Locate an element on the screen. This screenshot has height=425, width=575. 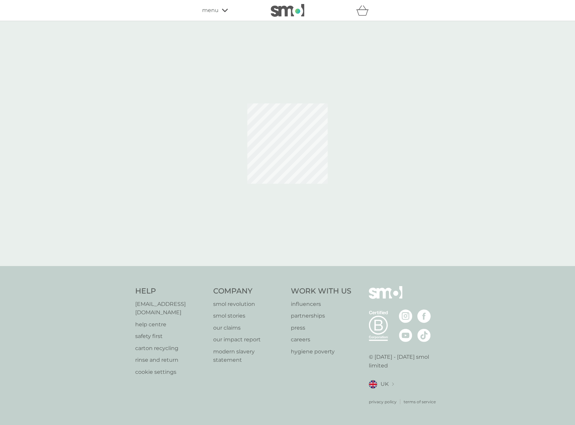
p: modern slavery statement is located at coordinates (249, 356).